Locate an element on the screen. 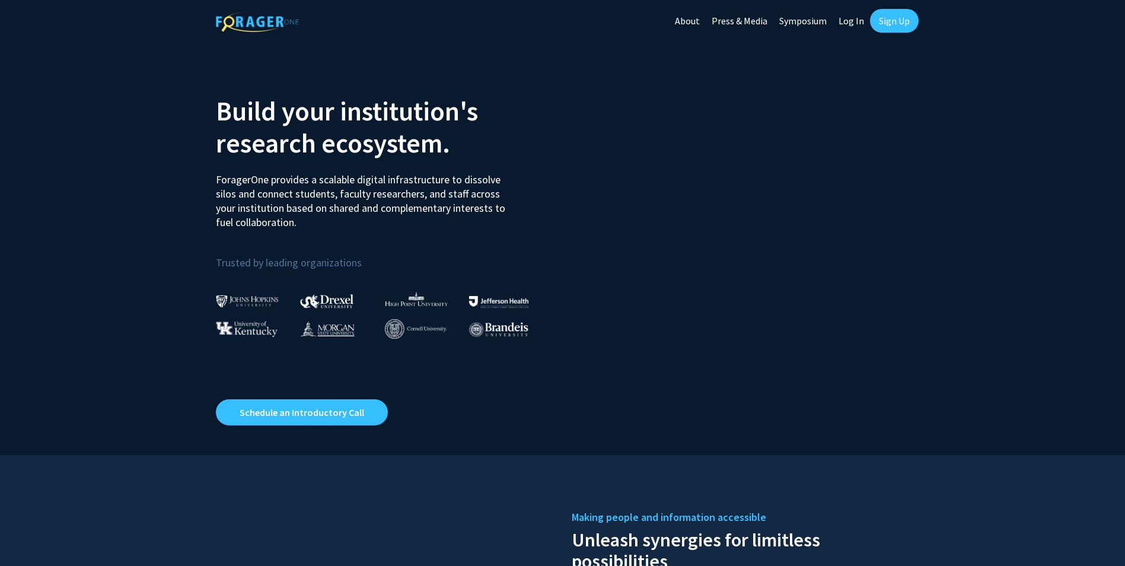  img: University of Kentucky is located at coordinates (247, 329).